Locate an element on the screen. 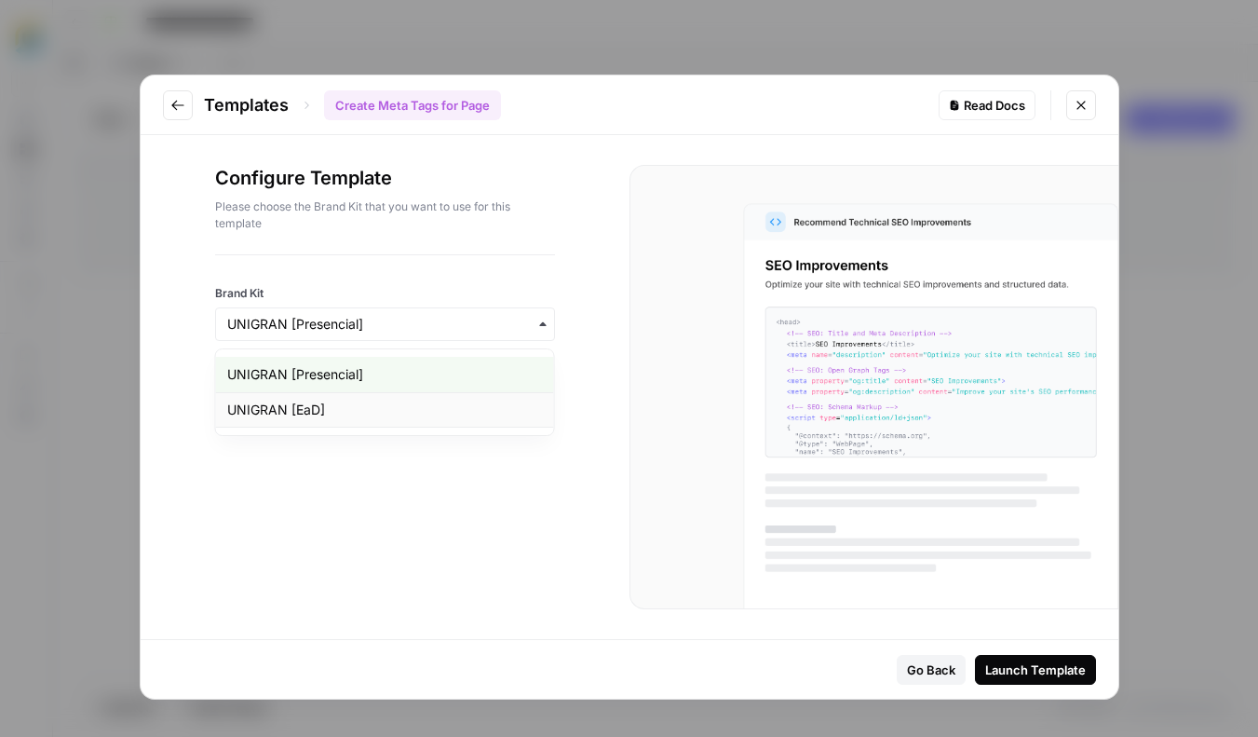 The image size is (1258, 737). button: Go Back is located at coordinates (931, 670).